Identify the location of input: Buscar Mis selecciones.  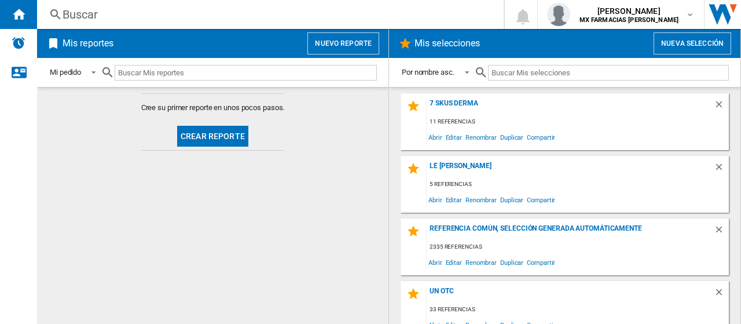
(608, 72).